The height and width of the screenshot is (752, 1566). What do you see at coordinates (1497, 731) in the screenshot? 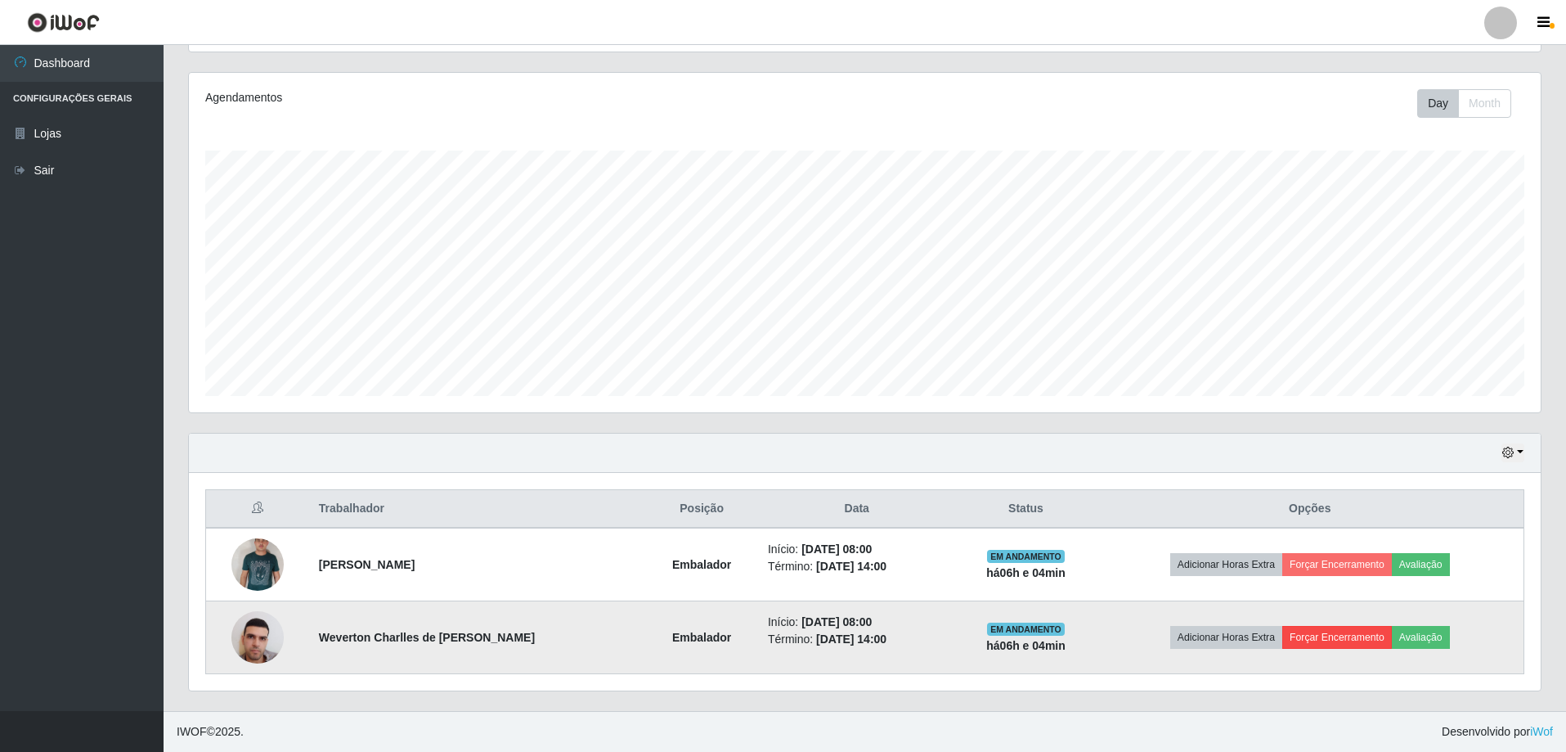
I see `span: Desenvolvido por` at bounding box center [1497, 731].